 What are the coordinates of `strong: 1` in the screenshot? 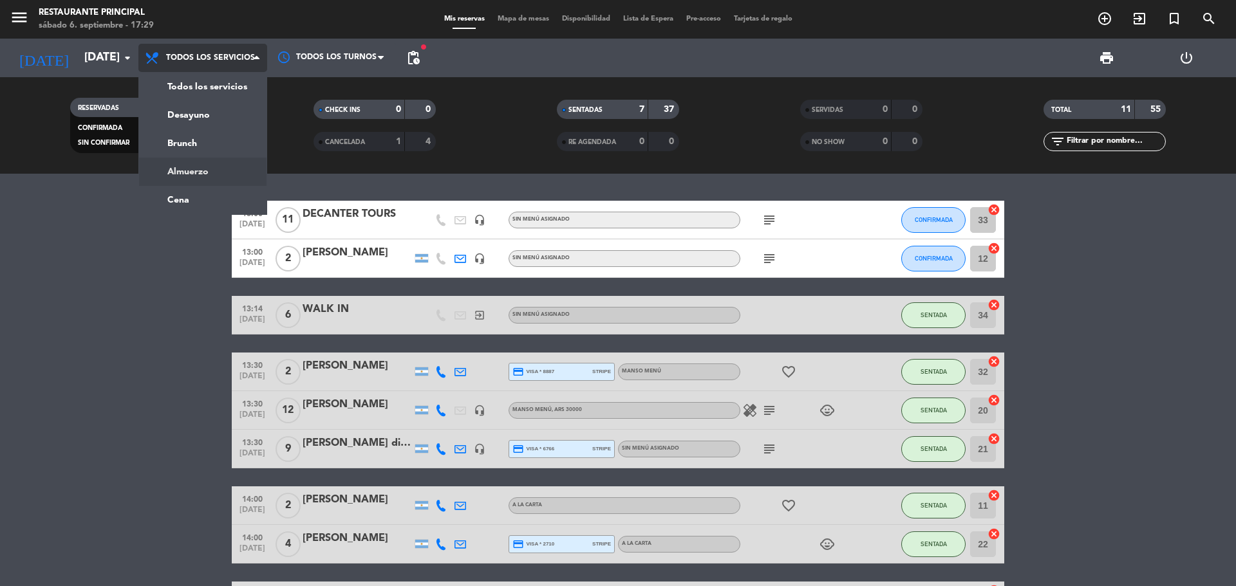 It's located at (398, 142).